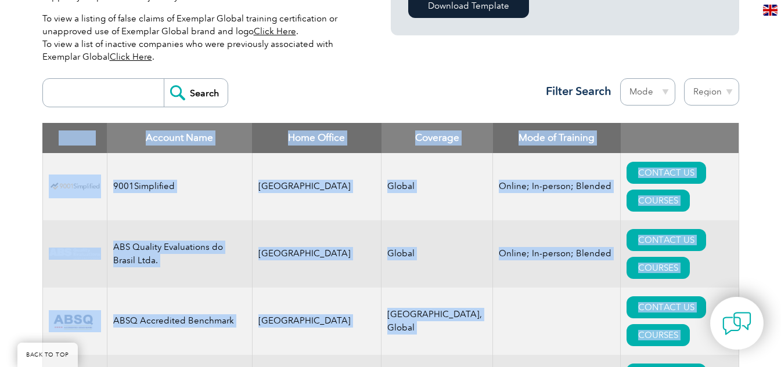 Image resolution: width=781 pixels, height=367 pixels. Describe the element at coordinates (557, 138) in the screenshot. I see `th: Mode of Training: activate to sort column ascending` at that location.